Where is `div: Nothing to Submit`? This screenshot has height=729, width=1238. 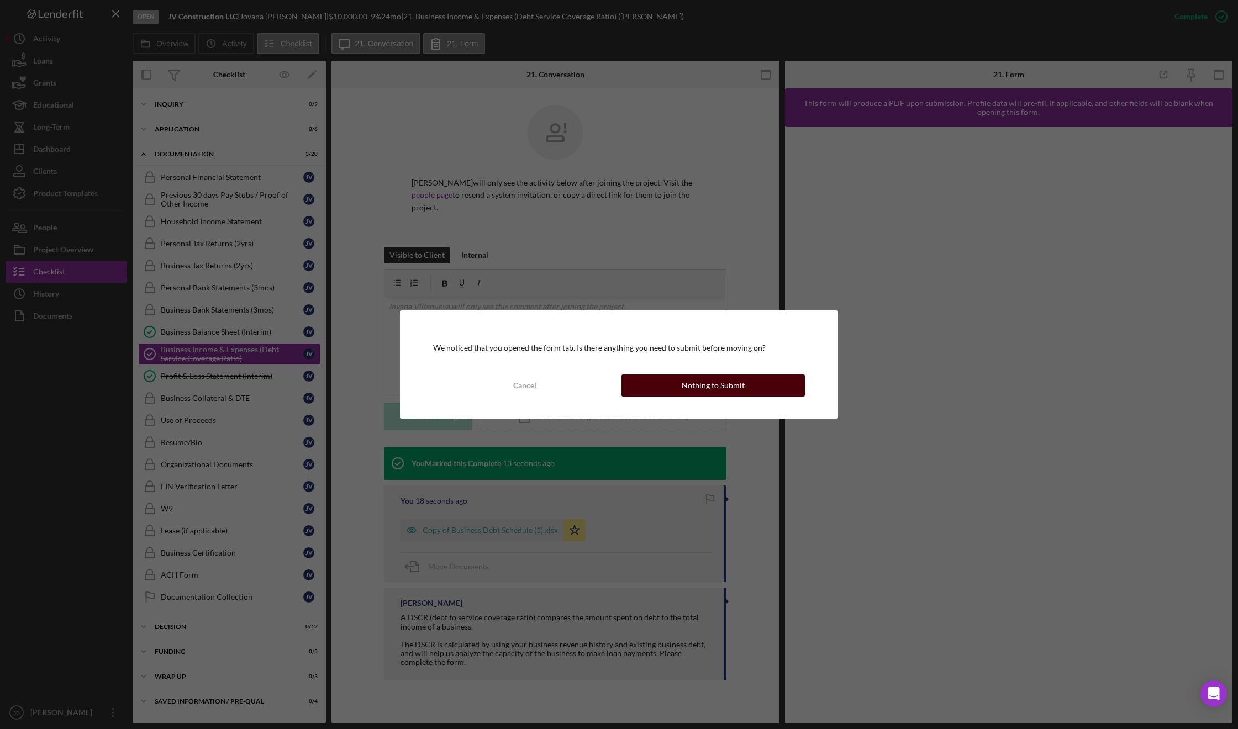 div: Nothing to Submit is located at coordinates (713, 385).